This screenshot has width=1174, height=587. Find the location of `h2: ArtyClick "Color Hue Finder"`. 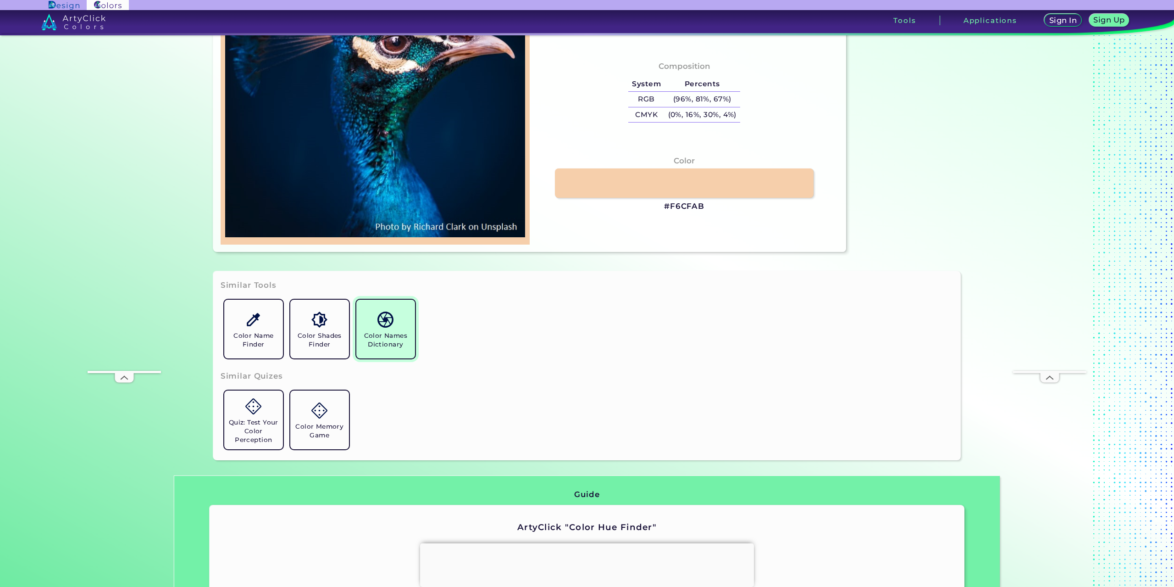

h2: ArtyClick "Color Hue Finder" is located at coordinates (587, 527).